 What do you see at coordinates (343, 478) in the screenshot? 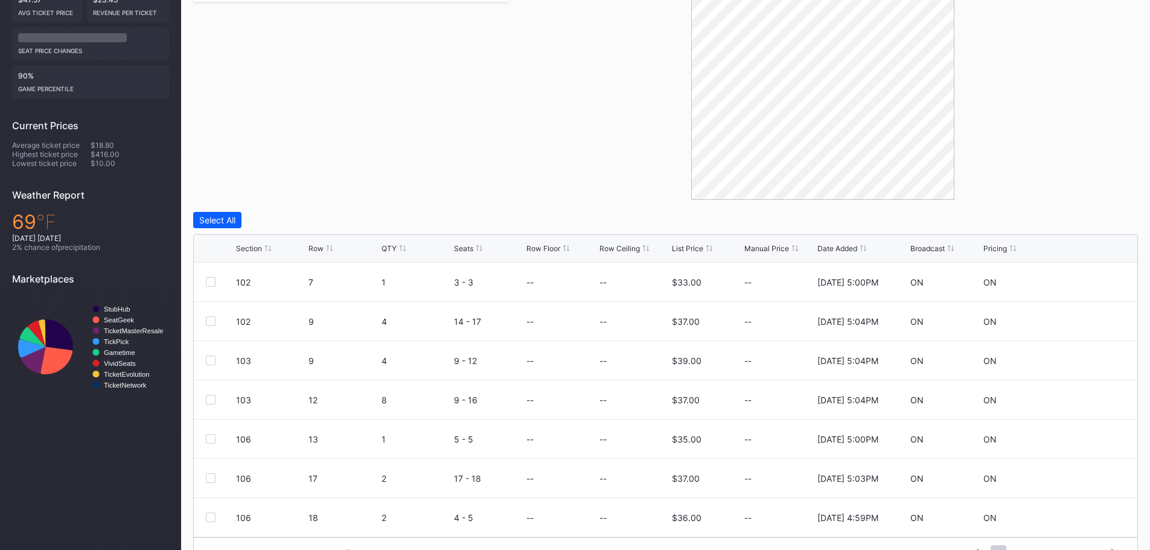
I see `div: 17` at bounding box center [343, 478].